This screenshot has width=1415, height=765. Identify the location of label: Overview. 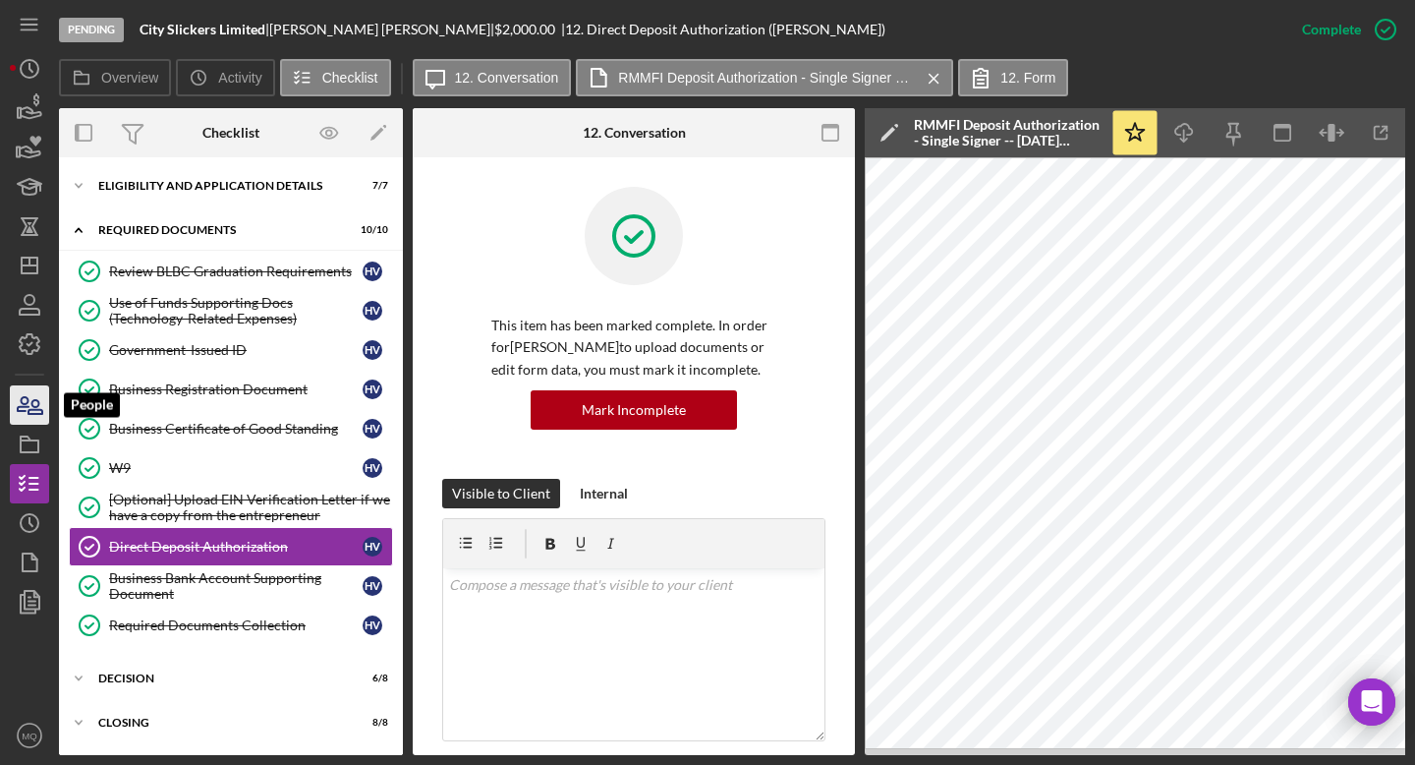
(130, 78).